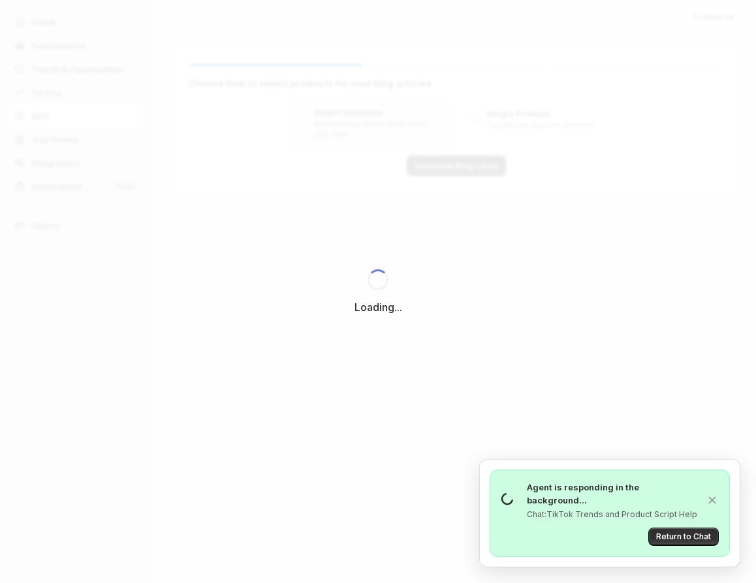 This screenshot has height=583, width=756. Describe the element at coordinates (712, 501) in the screenshot. I see `button: Cancel chat generation` at that location.